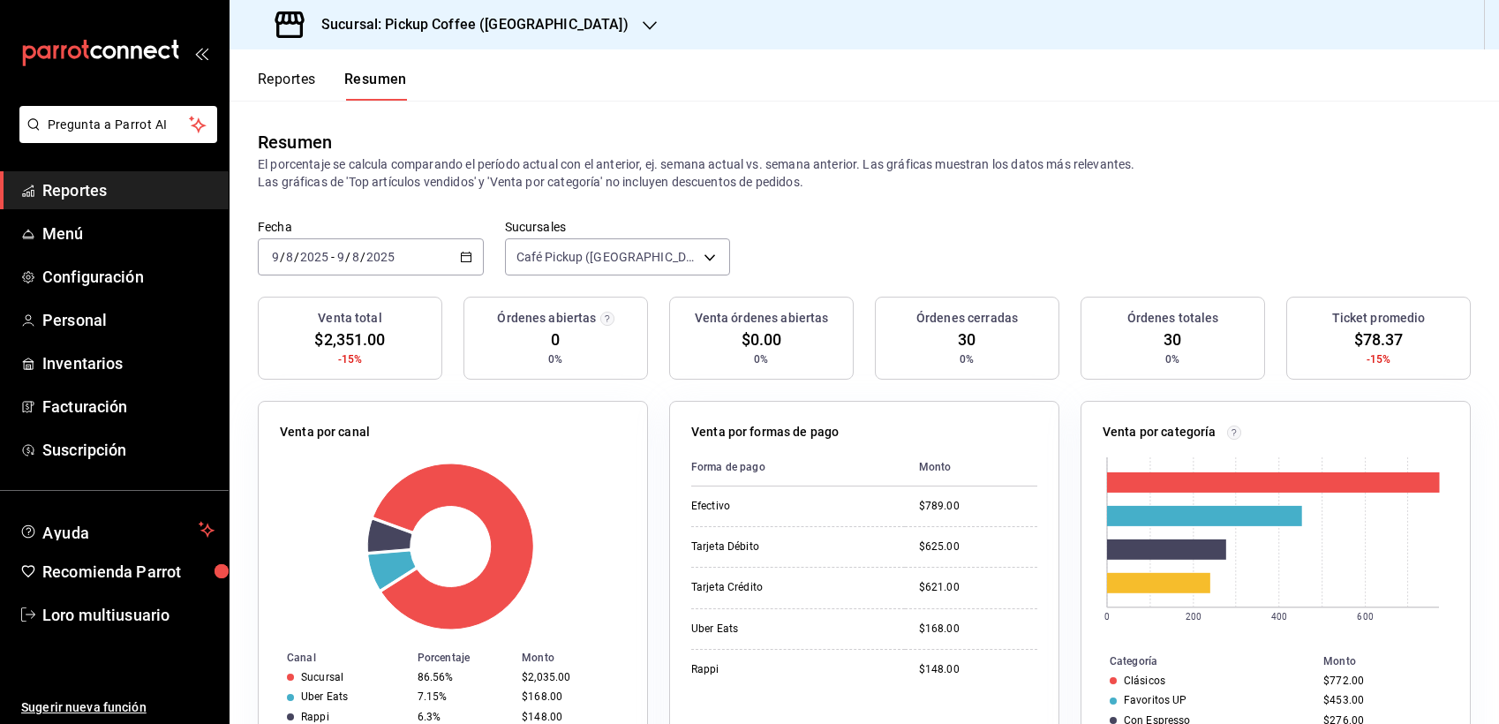  What do you see at coordinates (967, 318) in the screenshot?
I see `h3: Órdenes cerradas` at bounding box center [967, 318].